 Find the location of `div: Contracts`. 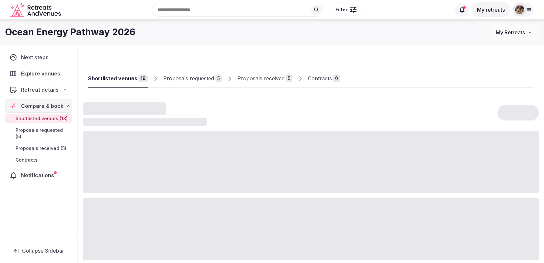

div: Contracts is located at coordinates (320, 78).